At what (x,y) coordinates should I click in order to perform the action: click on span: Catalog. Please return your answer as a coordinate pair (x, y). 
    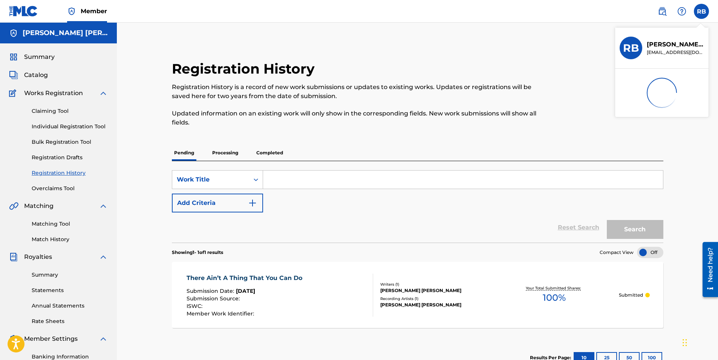
    Looking at the image, I should click on (36, 75).